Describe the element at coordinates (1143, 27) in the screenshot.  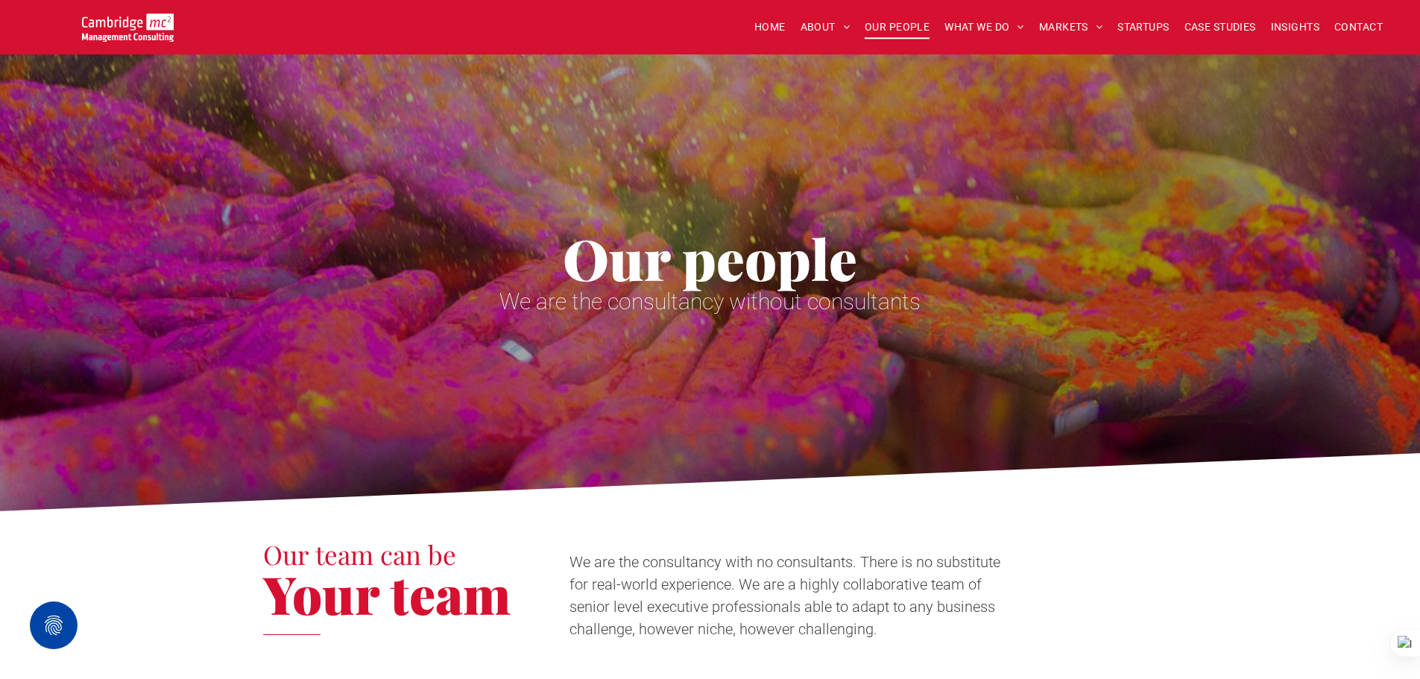
I see `a: STARTUPS` at that location.